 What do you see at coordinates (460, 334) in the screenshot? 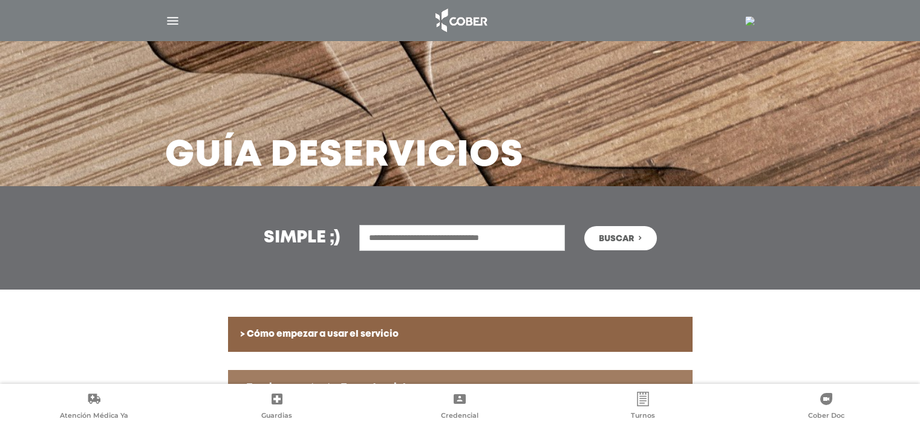
I see `h6: > Cómo empezar a usar el servicio` at bounding box center [460, 334].